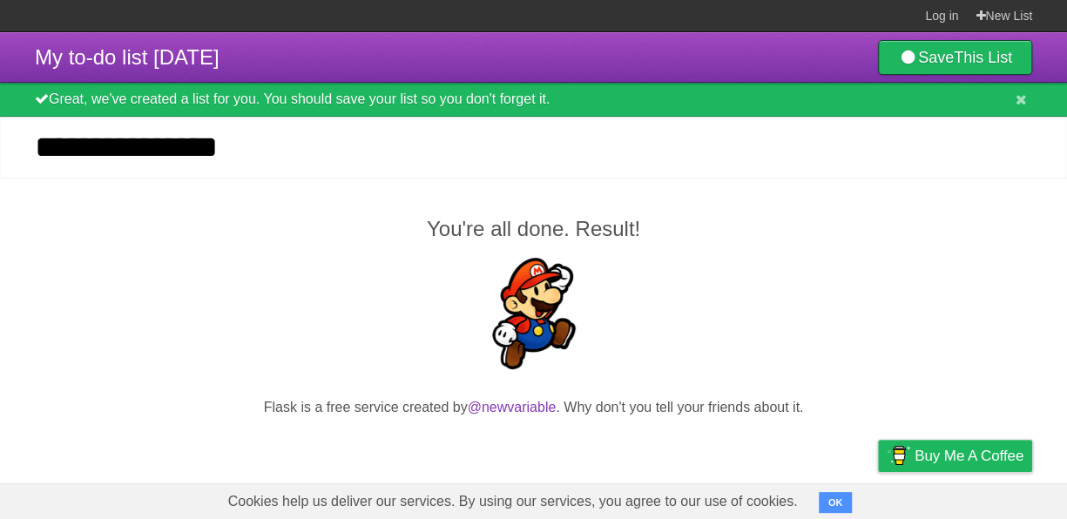 This screenshot has width=1067, height=519. Describe the element at coordinates (898, 455) in the screenshot. I see `img: Buy me a coffee` at that location.